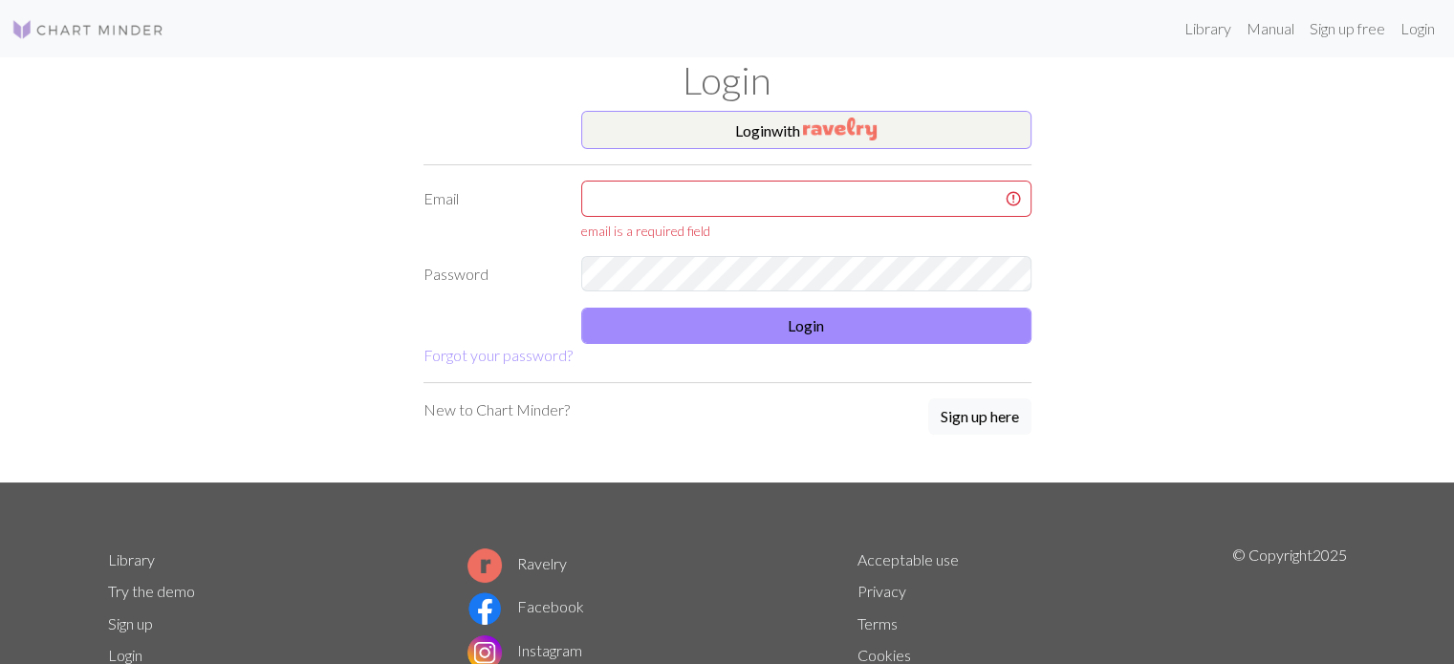 The width and height of the screenshot is (1454, 664). I want to click on p: New to Chart Minder?, so click(496, 410).